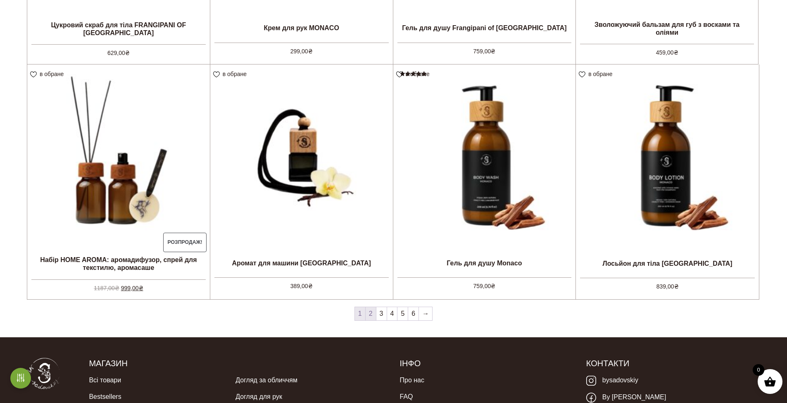 This screenshot has height=403, width=787. I want to click on h2: Крем для рук MONACO, so click(302, 28).